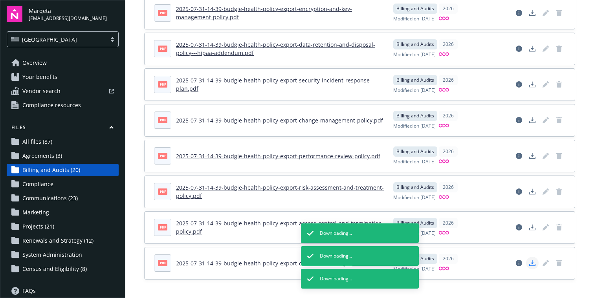  I want to click on a: Billing and Audits (20), so click(62, 170).